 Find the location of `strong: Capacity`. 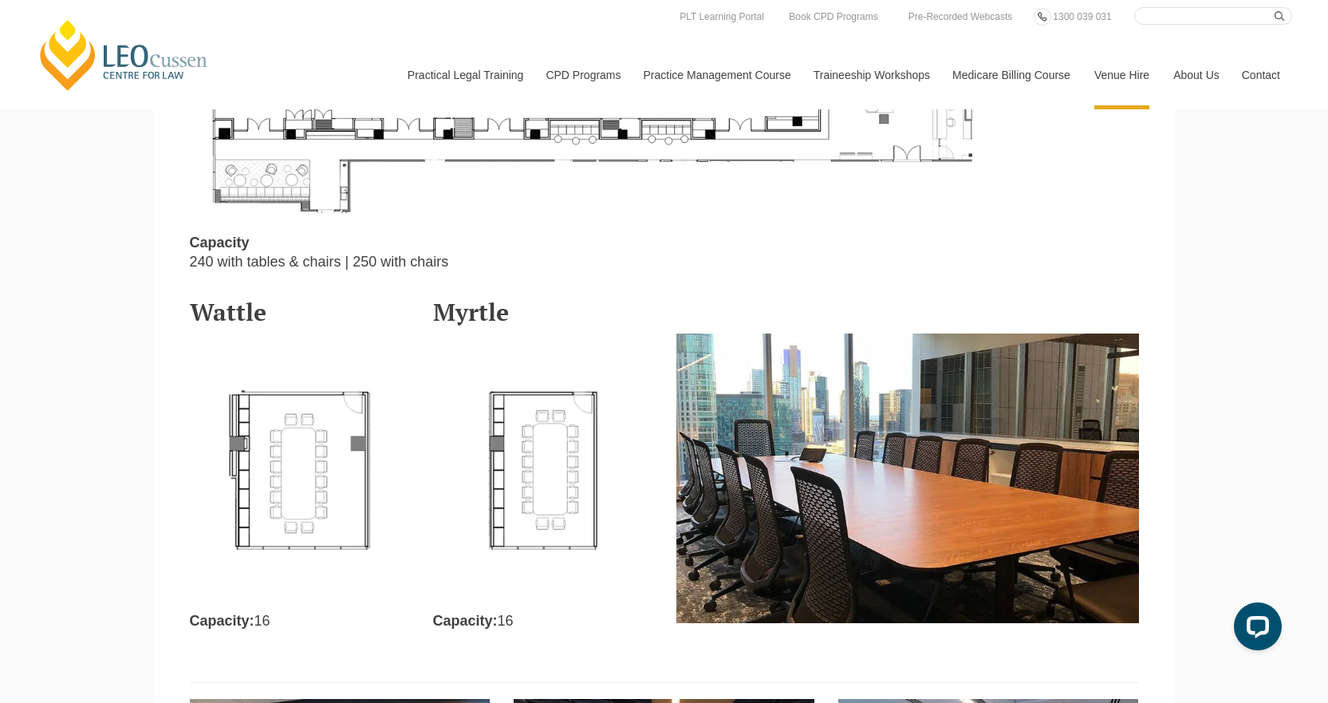

strong: Capacity is located at coordinates (219, 242).